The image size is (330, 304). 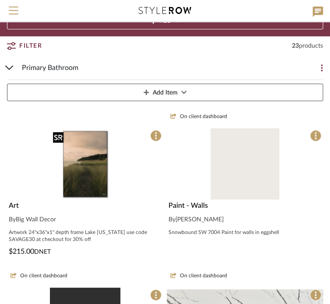 I want to click on span: Art, so click(x=14, y=206).